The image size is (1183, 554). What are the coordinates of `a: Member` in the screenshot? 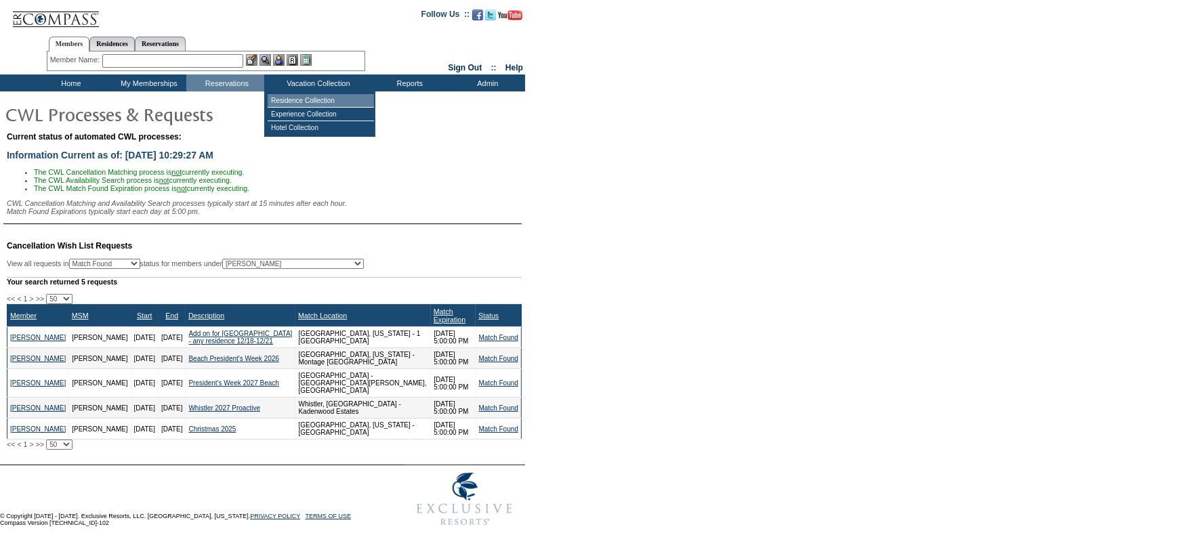 It's located at (23, 316).